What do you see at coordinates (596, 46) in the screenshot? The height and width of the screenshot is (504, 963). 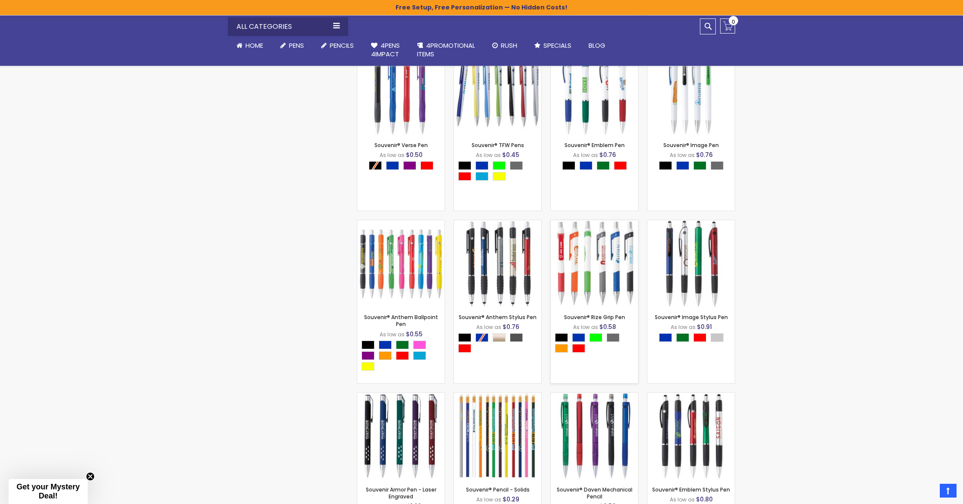 I see `a: Blog` at bounding box center [596, 46].